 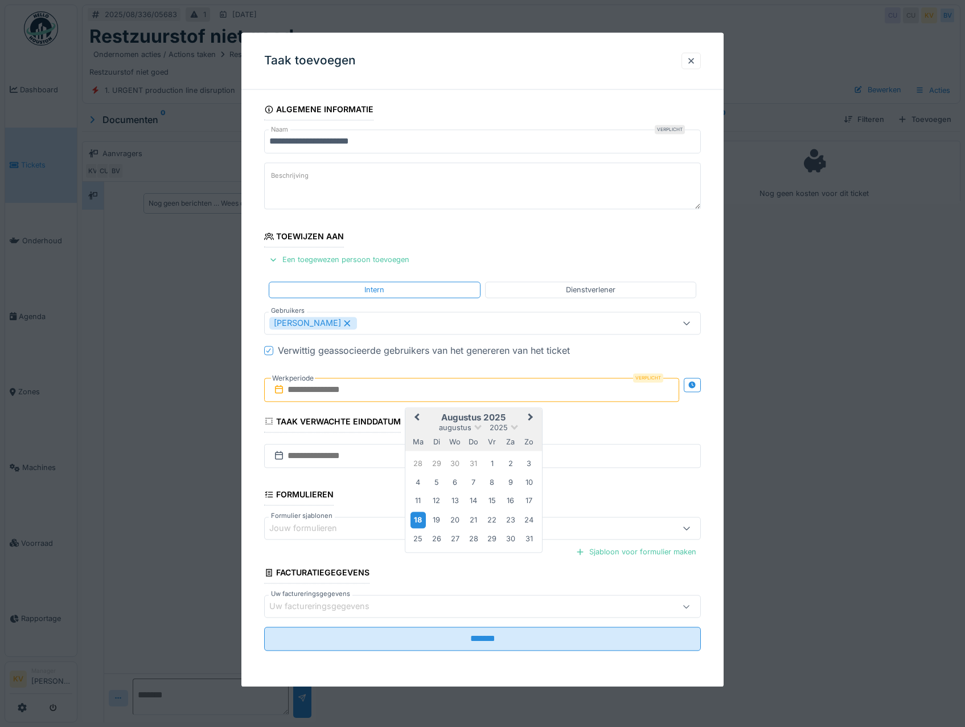 What do you see at coordinates (492, 482) in the screenshot?
I see `div: Choose vrijdag 8 augustus 2025` at bounding box center [492, 482].